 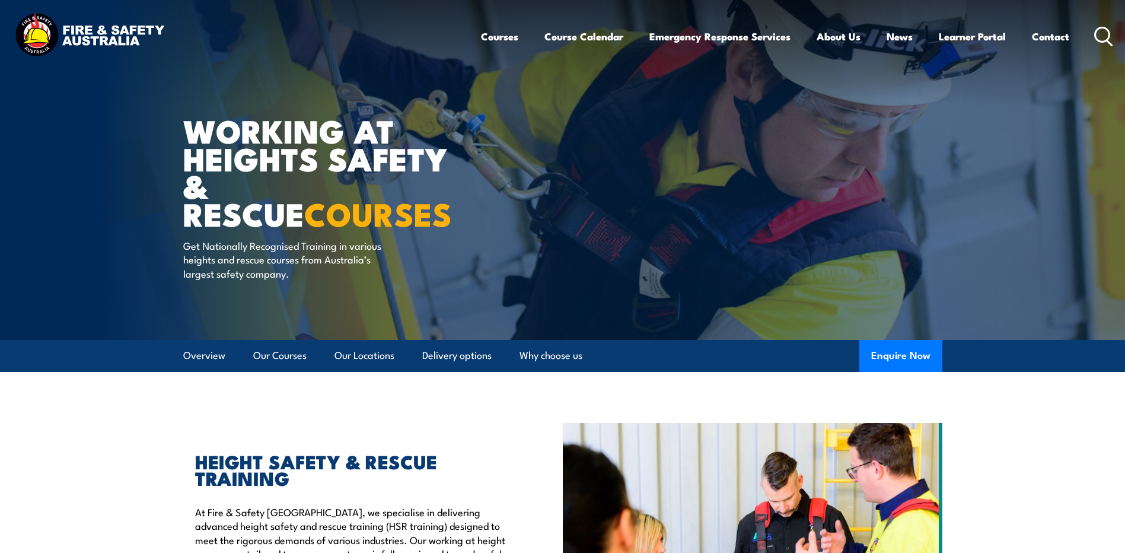 I want to click on a: Courses, so click(x=499, y=36).